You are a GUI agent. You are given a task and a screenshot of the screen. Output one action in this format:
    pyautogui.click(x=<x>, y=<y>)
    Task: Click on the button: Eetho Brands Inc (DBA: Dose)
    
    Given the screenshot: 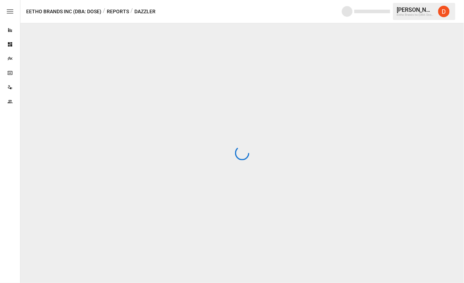 What is the action you would take?
    pyautogui.click(x=64, y=11)
    